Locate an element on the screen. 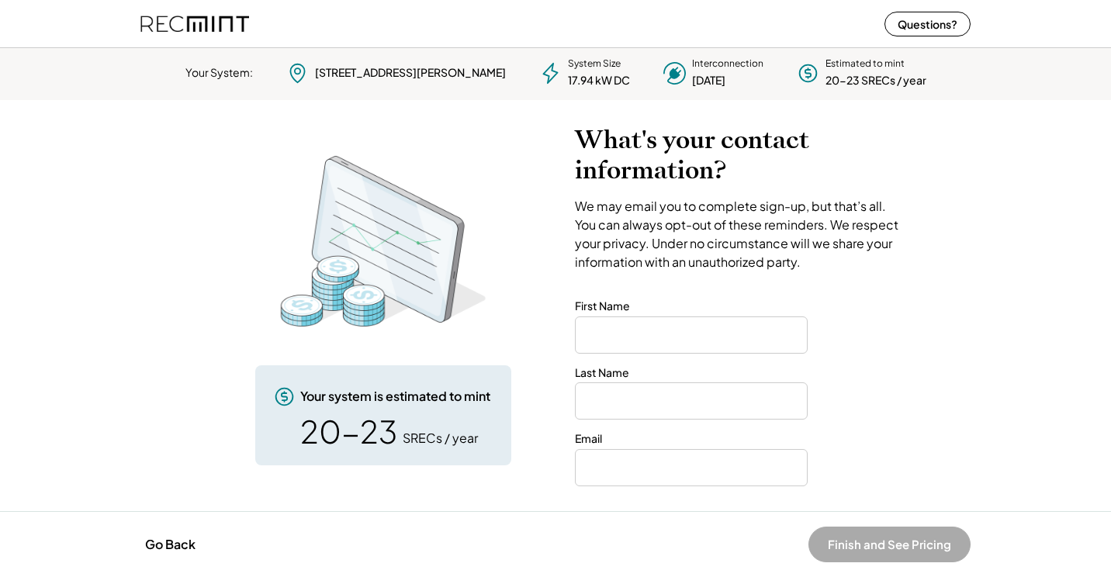 The image size is (1111, 577). div: Your system is estimated to mint is located at coordinates (395, 396).